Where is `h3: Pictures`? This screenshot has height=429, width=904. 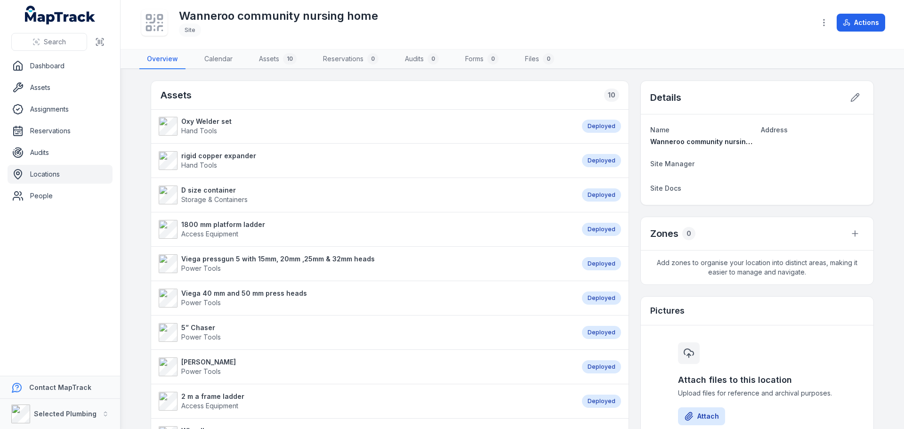
h3: Pictures is located at coordinates (667, 311).